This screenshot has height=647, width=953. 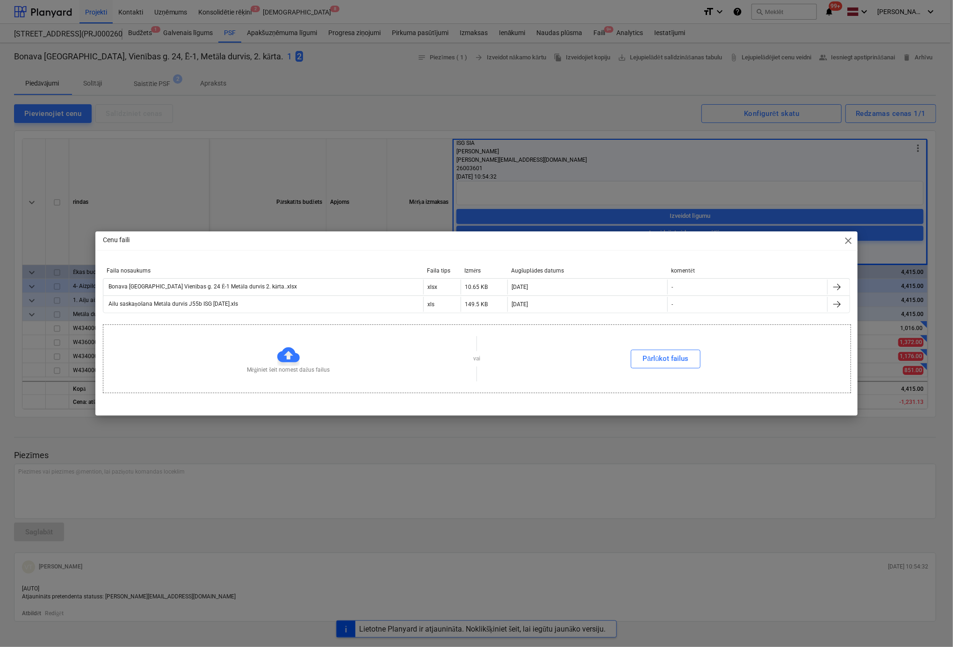 I want to click on p: Cenu faili, so click(x=116, y=240).